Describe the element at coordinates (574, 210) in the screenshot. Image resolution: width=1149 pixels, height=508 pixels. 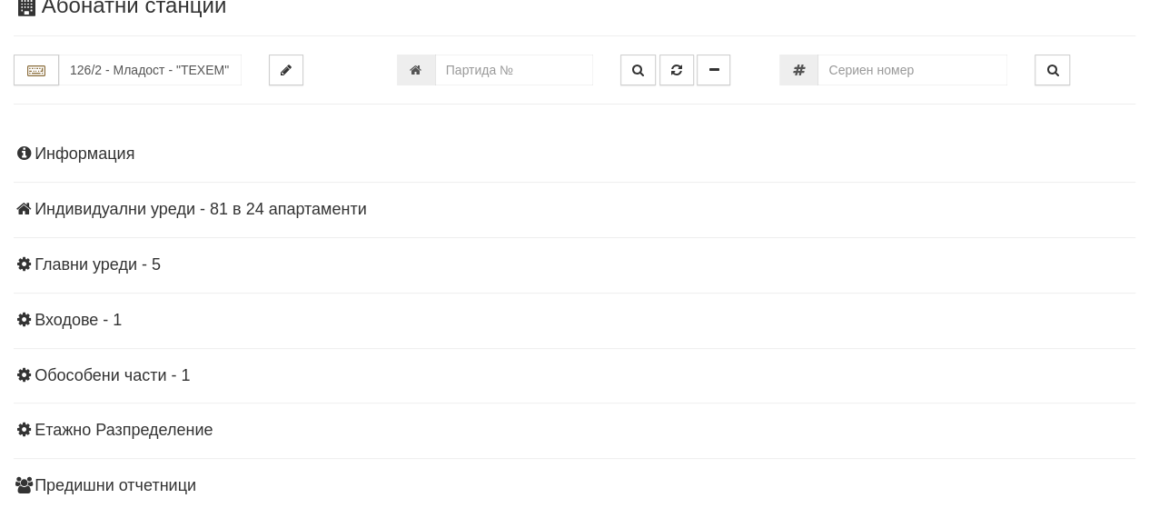
I see `h4: Индивидуални уреди - 81 в 24 апартаменти` at that location.